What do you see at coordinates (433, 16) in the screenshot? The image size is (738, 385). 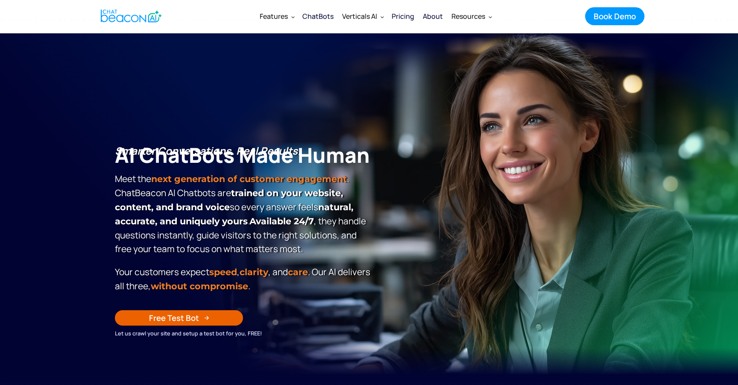 I see `a: About` at bounding box center [433, 16].